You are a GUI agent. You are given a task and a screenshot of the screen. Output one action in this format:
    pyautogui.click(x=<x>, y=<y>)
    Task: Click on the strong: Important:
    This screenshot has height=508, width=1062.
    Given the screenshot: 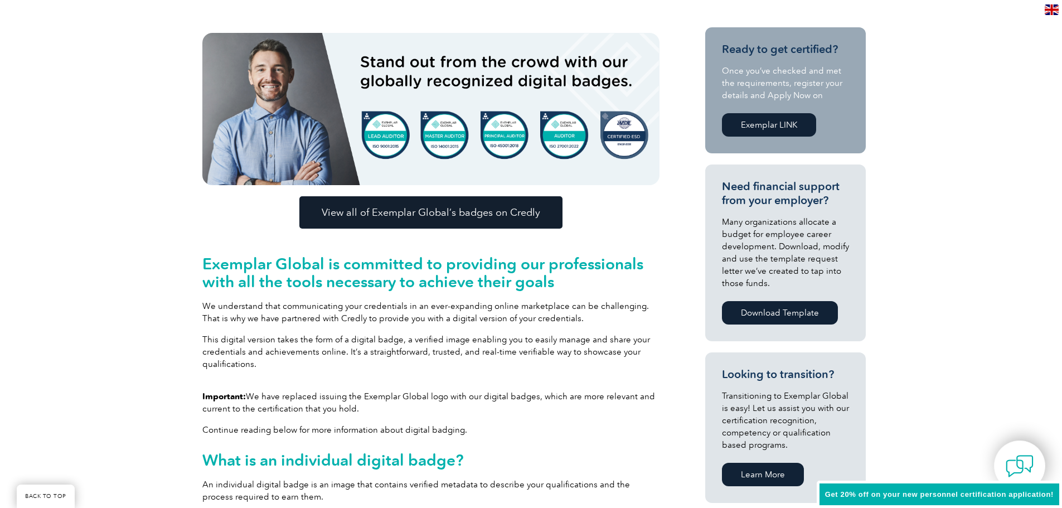 What is the action you would take?
    pyautogui.click(x=224, y=396)
    